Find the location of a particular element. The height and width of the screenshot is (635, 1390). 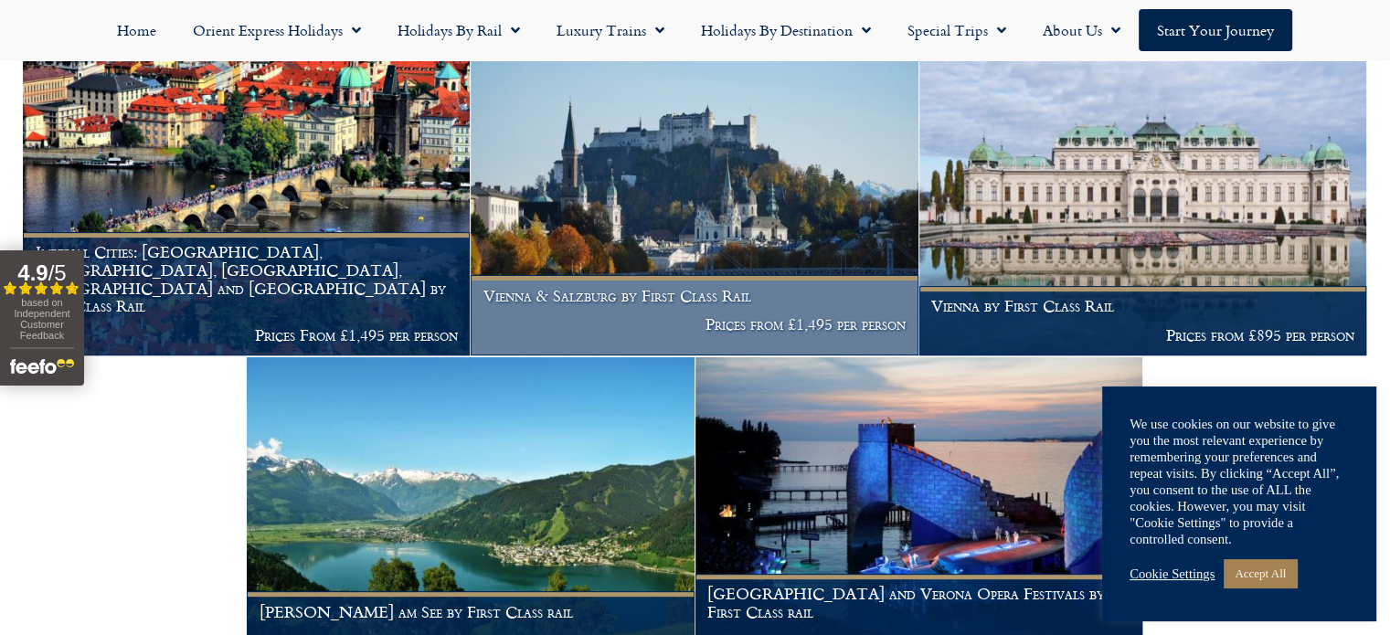

a: Holidays by Destination is located at coordinates (786, 30).